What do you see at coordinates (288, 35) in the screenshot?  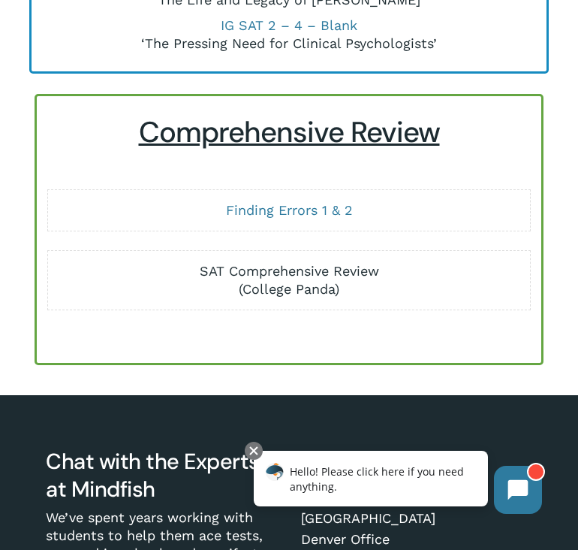 I see `p: ‘The Pressing Need for Clinical Psychologists’` at bounding box center [288, 35].